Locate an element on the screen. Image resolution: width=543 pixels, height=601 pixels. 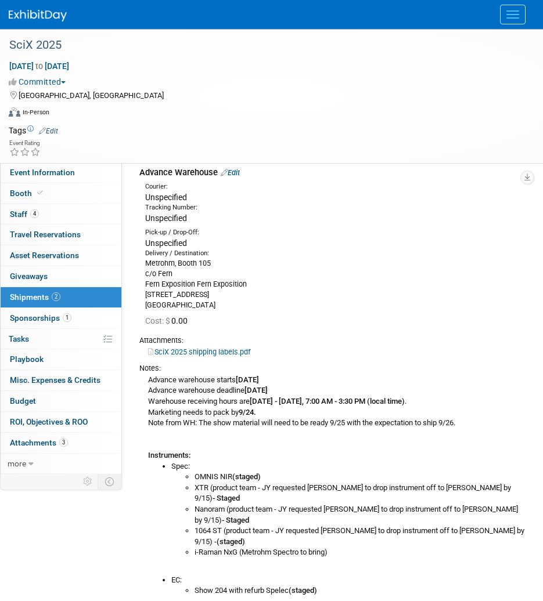
span: Booth is located at coordinates (27, 193).